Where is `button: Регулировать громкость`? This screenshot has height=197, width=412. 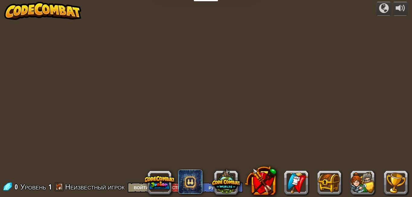 button: Регулировать громкость is located at coordinates (400, 9).